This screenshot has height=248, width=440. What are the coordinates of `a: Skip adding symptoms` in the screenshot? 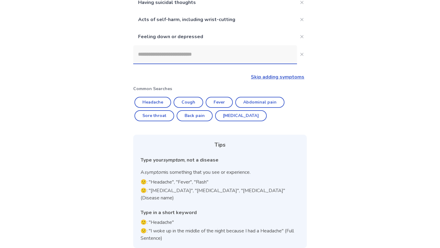 It's located at (277, 77).